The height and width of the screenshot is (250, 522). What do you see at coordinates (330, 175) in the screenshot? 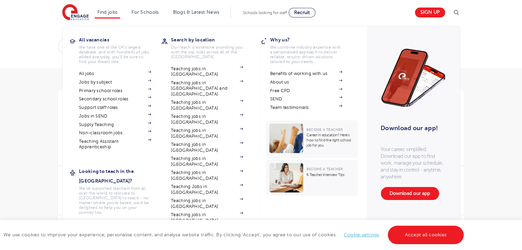
I see `p: 6 Teacher Interview Tips` at bounding box center [330, 175].